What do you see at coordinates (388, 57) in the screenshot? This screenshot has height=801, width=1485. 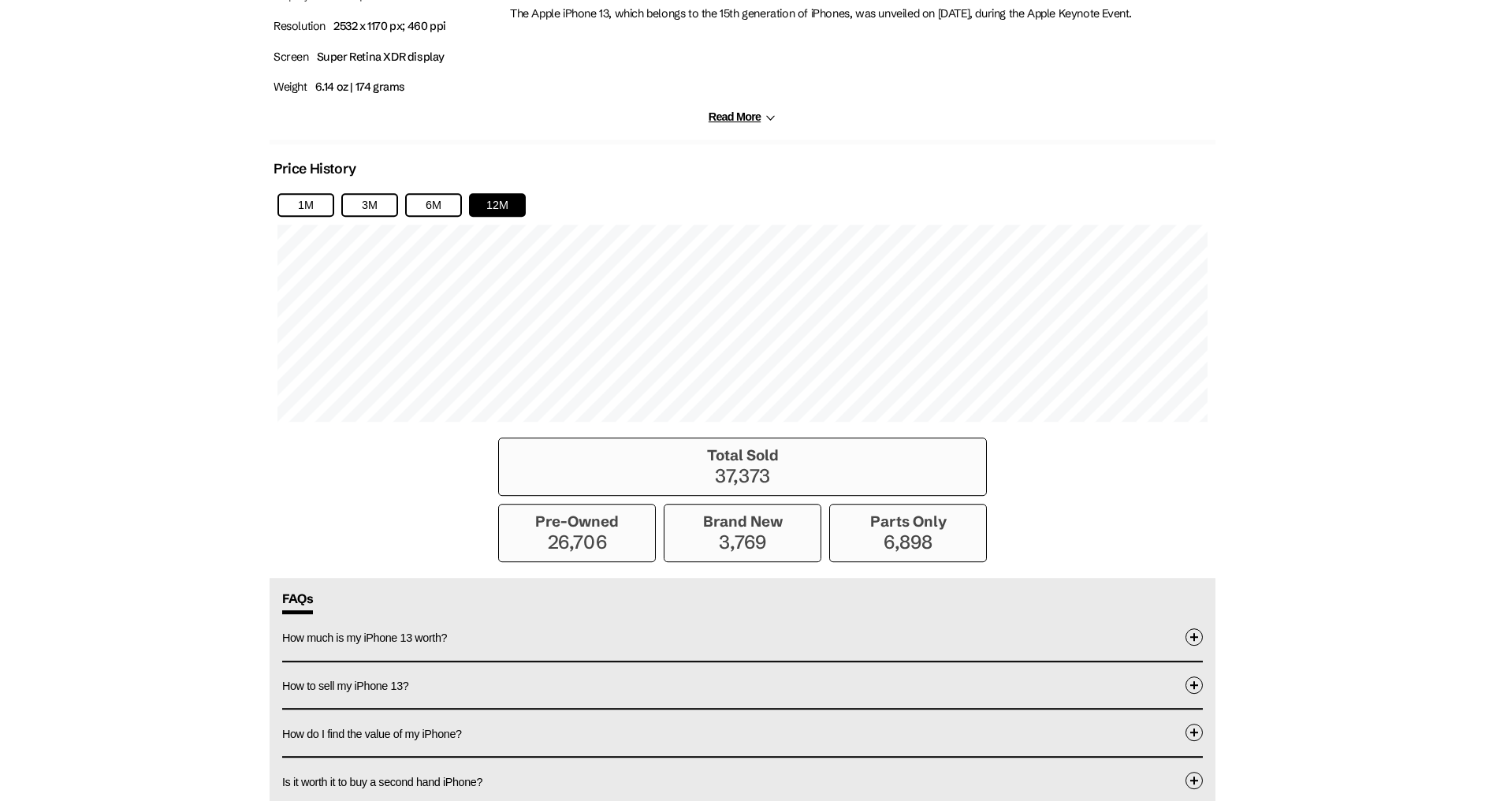 I see `p: Screen` at bounding box center [388, 57].